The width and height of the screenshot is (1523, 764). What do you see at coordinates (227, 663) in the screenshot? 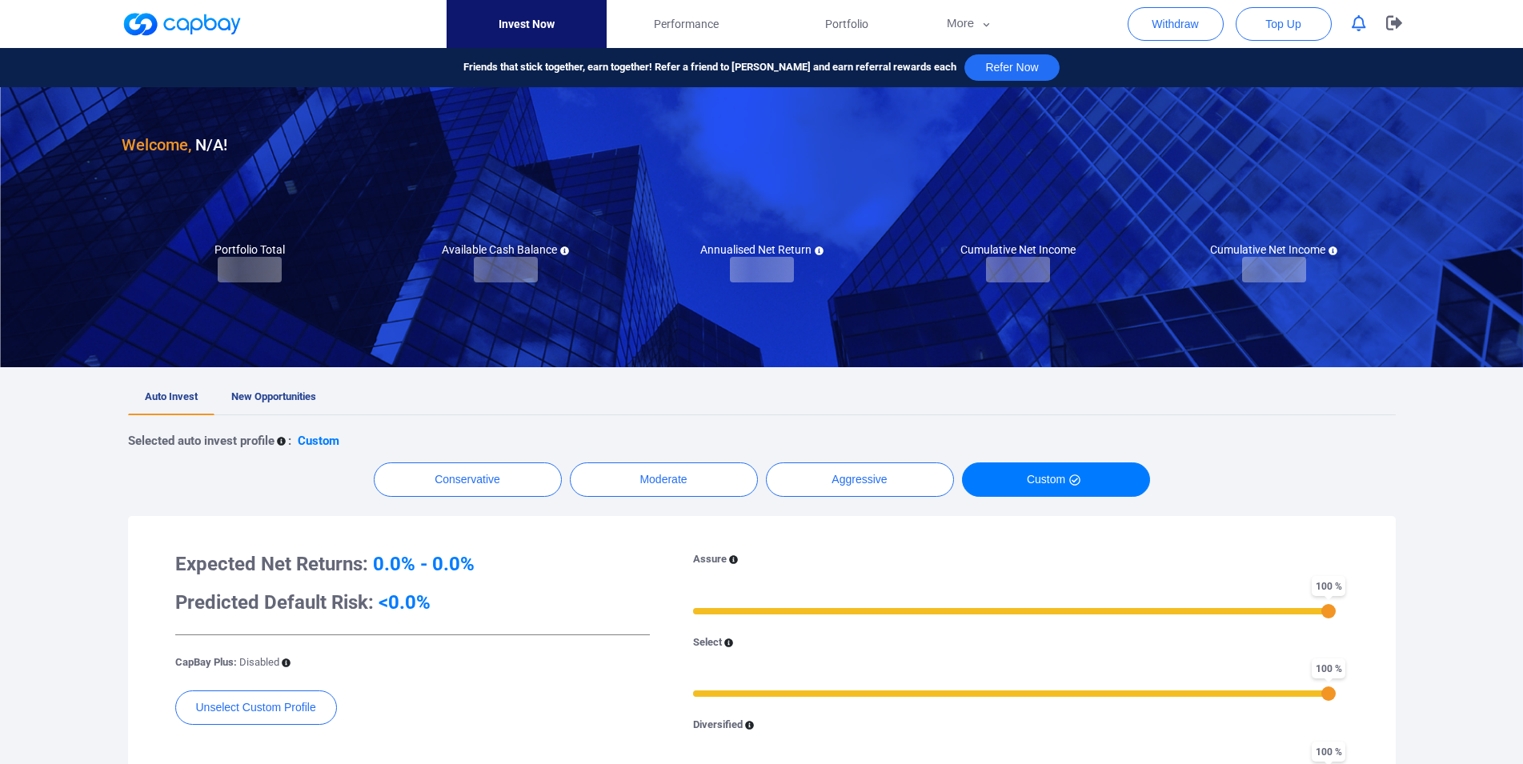
I see `p: CapBay Plus:` at bounding box center [227, 663].